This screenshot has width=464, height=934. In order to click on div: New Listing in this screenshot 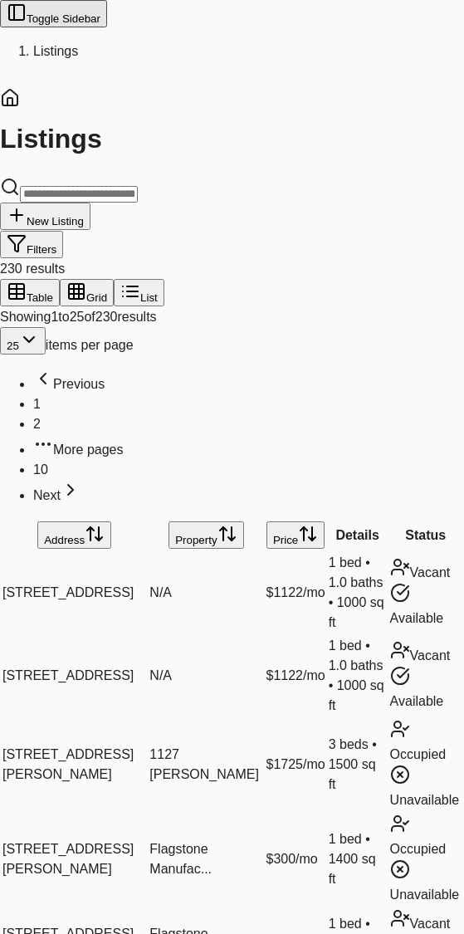, I will do `click(45, 216)`.